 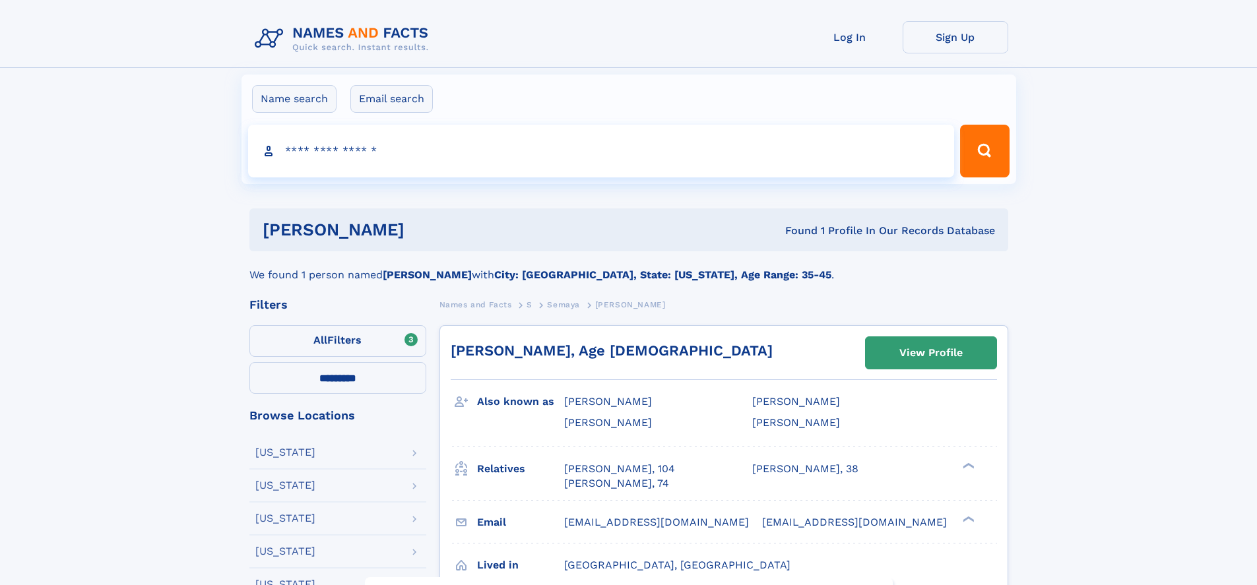 What do you see at coordinates (931, 353) in the screenshot?
I see `a: View Profile` at bounding box center [931, 353].